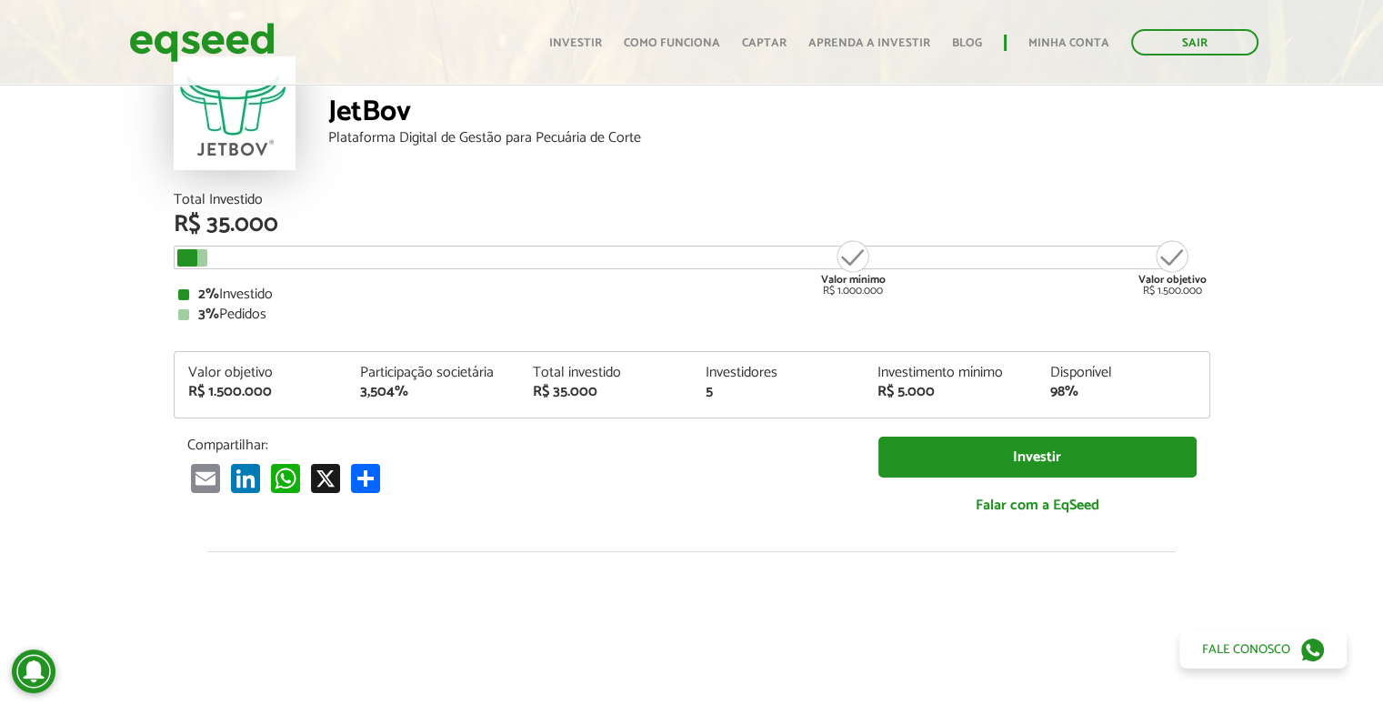  What do you see at coordinates (777, 392) in the screenshot?
I see `div: 5` at bounding box center [777, 392].